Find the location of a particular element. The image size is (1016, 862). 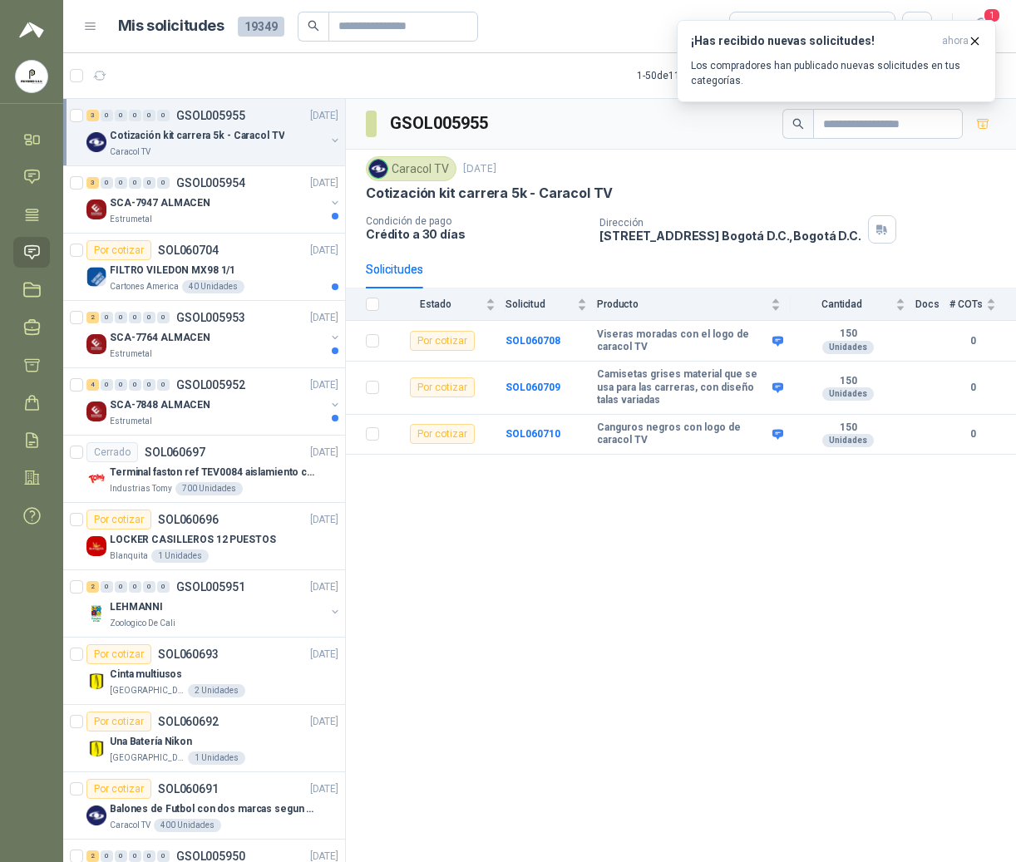

p: Dirección is located at coordinates (730, 223).